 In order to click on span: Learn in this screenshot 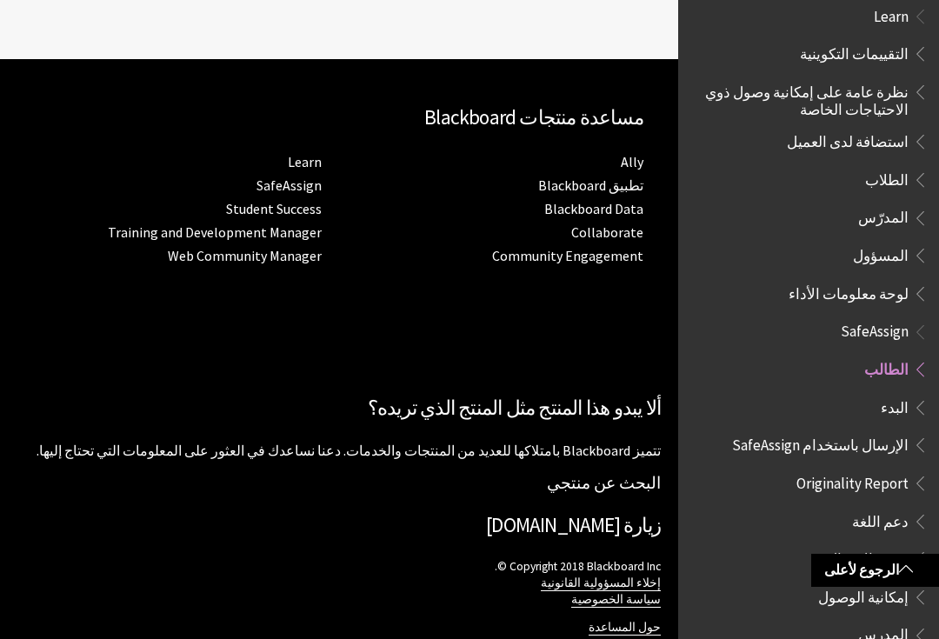, I will do `click(891, 13)`.